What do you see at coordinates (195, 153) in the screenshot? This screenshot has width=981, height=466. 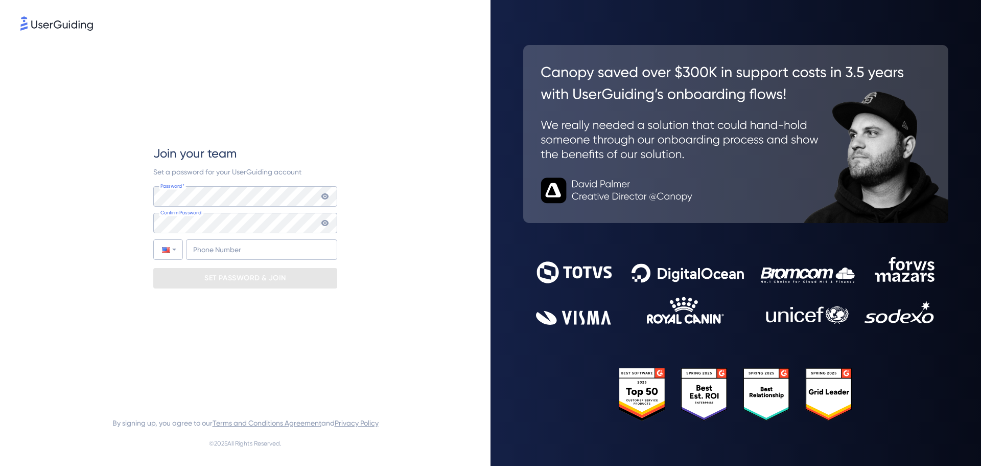 I see `span: Join your team` at bounding box center [195, 153].